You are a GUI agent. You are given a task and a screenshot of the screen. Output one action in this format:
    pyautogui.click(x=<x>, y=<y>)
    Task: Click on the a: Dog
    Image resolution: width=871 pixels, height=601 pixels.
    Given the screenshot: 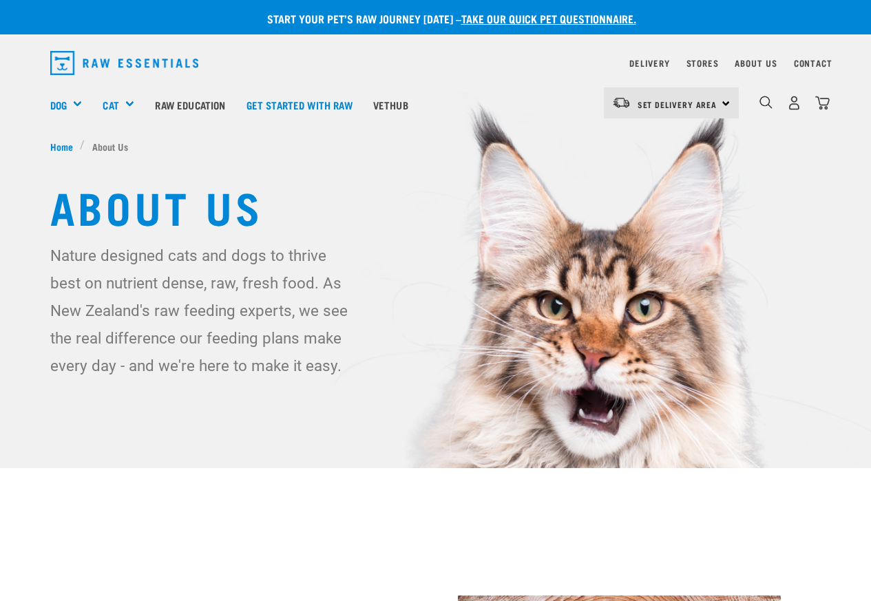 What is the action you would take?
    pyautogui.click(x=59, y=105)
    